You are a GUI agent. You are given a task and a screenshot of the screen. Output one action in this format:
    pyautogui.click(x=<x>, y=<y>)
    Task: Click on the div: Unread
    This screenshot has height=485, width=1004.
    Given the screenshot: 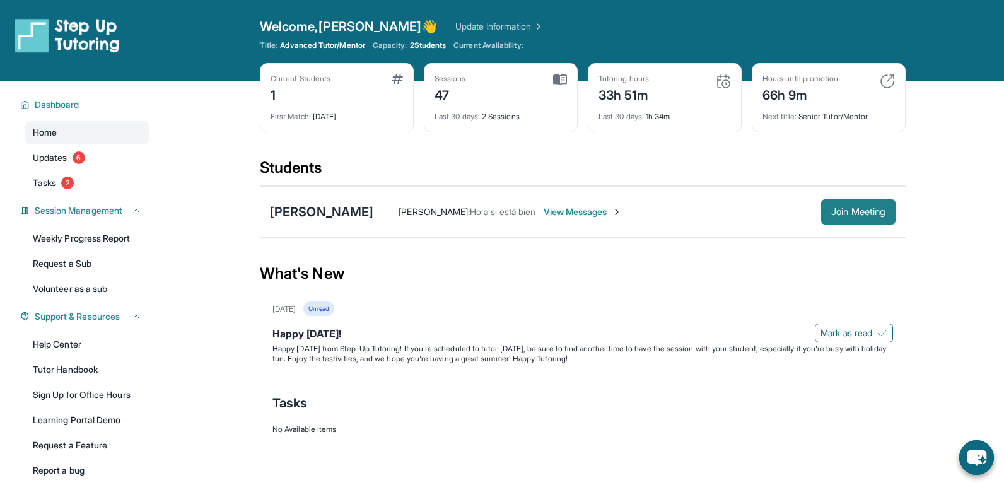 What is the action you would take?
    pyautogui.click(x=318, y=308)
    